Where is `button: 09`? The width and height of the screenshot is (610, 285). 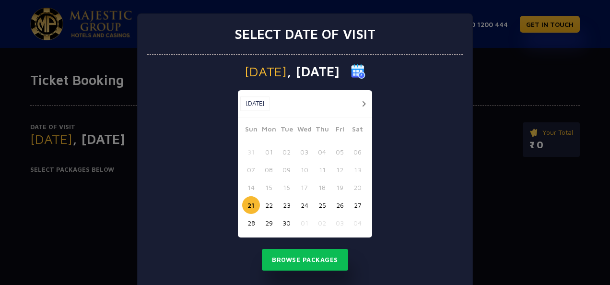
button: 09 is located at coordinates (286, 169).